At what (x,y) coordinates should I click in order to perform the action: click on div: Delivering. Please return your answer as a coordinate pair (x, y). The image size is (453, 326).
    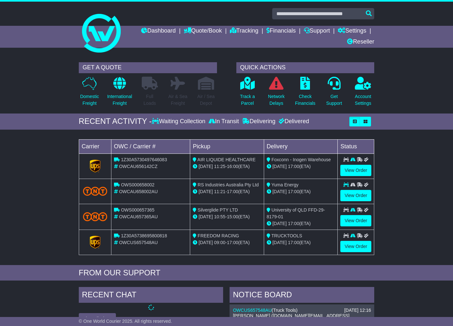
    Looking at the image, I should click on (258, 122).